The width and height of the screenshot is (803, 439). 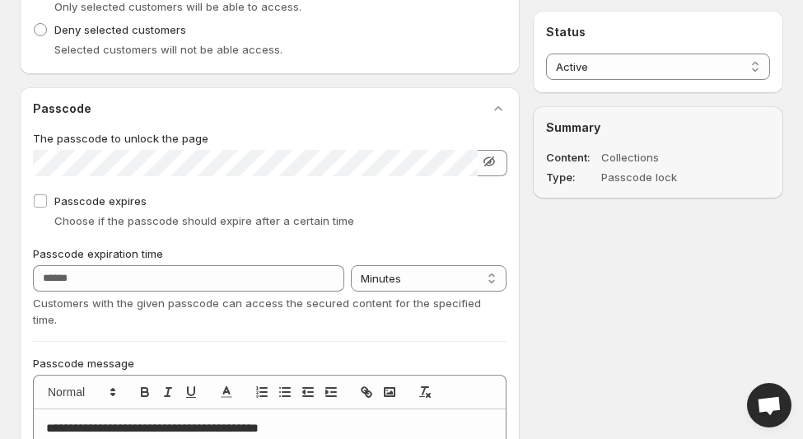 What do you see at coordinates (269, 311) in the screenshot?
I see `p: Customers with the given passcode can access the secured content for the specified time.` at bounding box center [269, 311].